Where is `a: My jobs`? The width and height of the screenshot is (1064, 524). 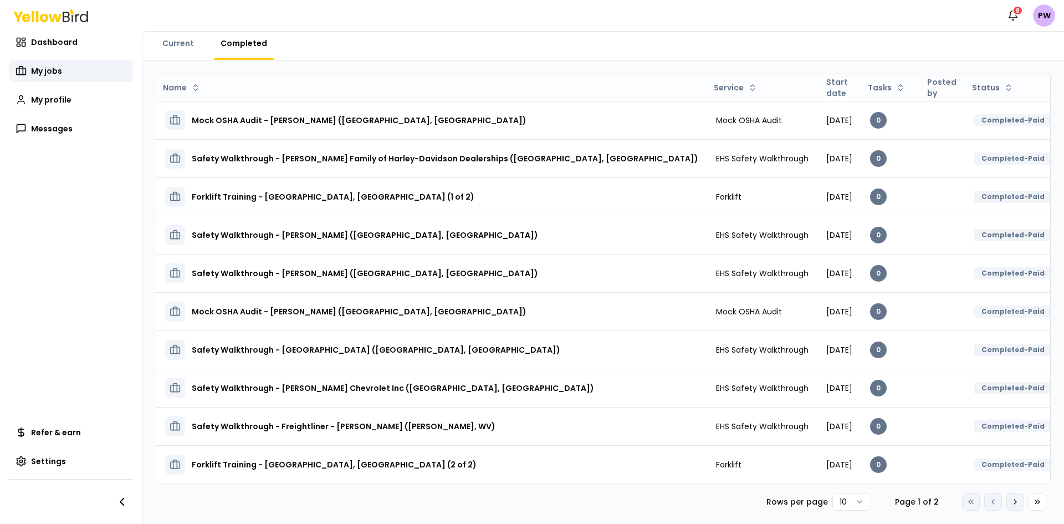 a: My jobs is located at coordinates (71, 71).